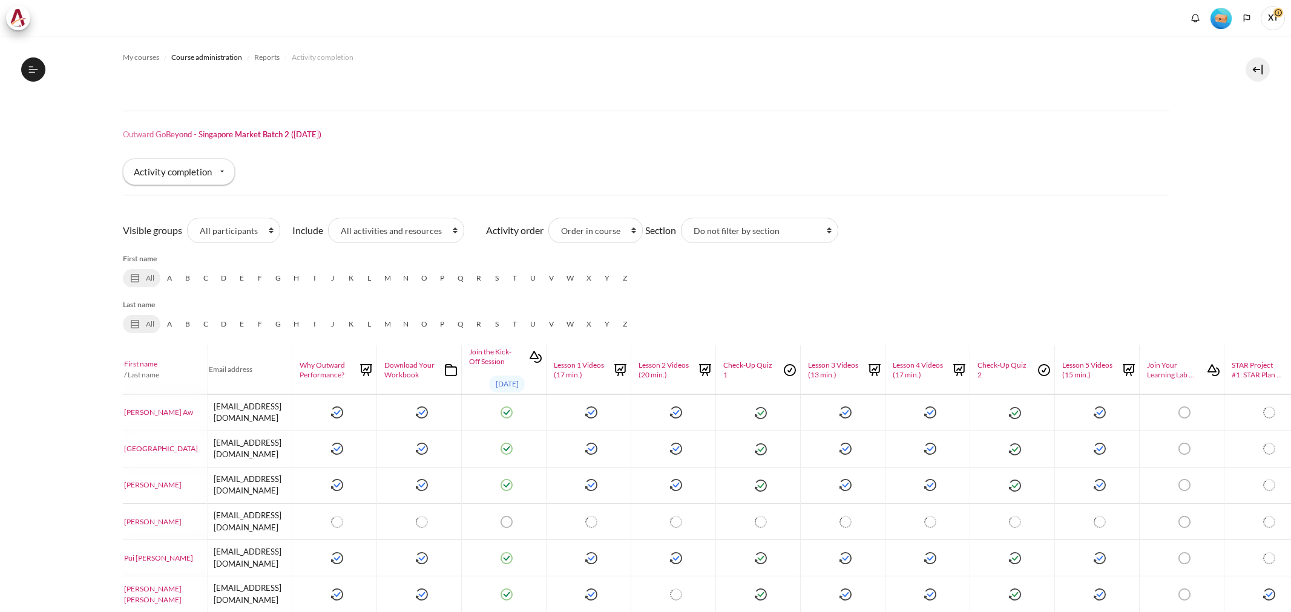 The width and height of the screenshot is (1291, 612). I want to click on a: R, so click(479, 278).